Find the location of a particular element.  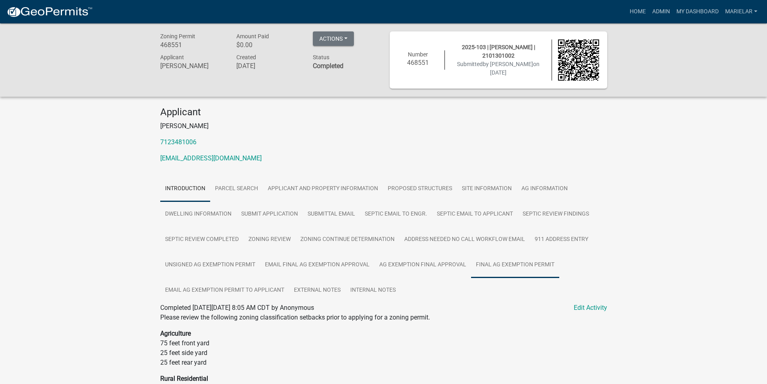

a: Submittal Email is located at coordinates (331, 214).